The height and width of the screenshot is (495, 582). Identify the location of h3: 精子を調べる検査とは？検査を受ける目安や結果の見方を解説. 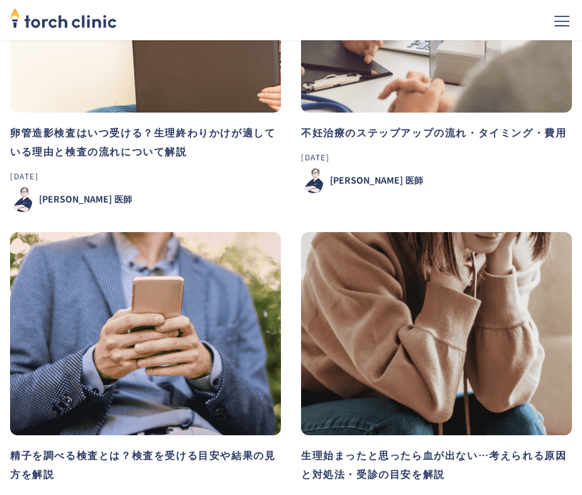
(145, 464).